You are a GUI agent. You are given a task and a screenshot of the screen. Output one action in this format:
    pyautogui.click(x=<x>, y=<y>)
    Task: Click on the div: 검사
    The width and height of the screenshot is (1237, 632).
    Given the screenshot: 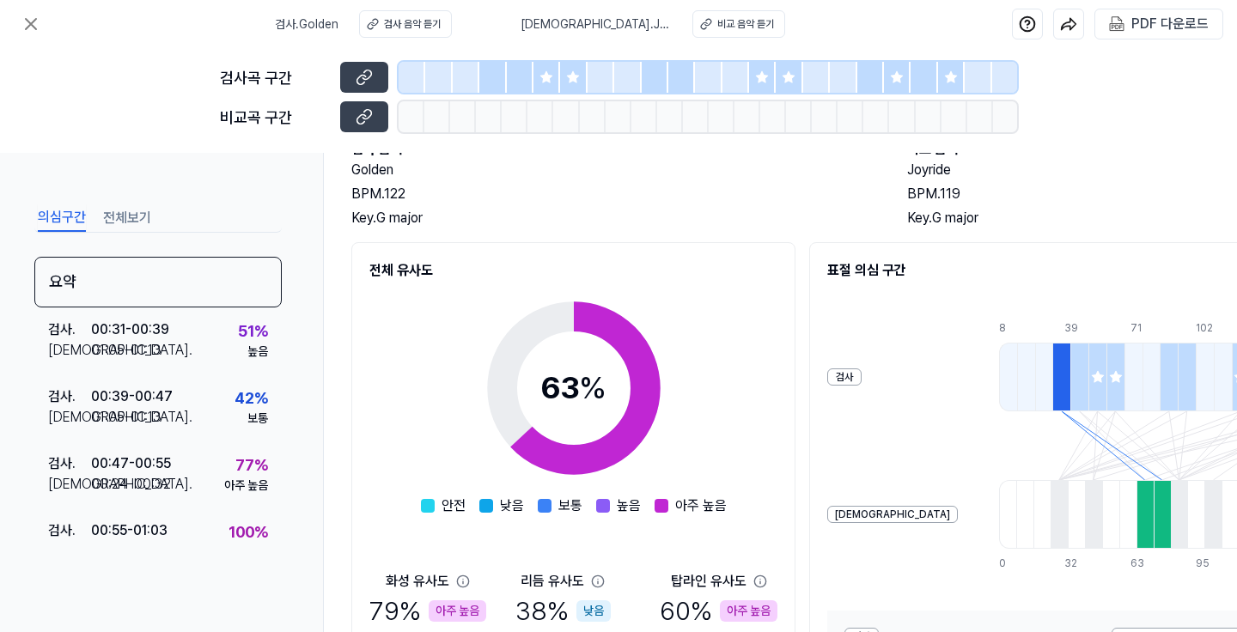 What is the action you would take?
    pyautogui.click(x=845, y=377)
    